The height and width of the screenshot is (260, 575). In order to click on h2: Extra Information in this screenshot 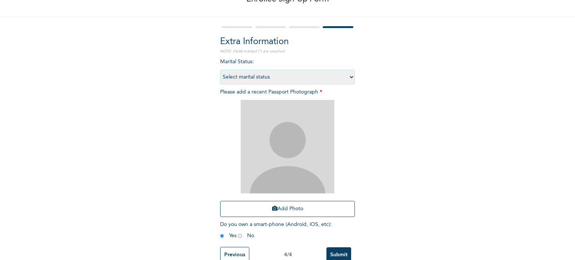, I will do `click(288, 42)`.